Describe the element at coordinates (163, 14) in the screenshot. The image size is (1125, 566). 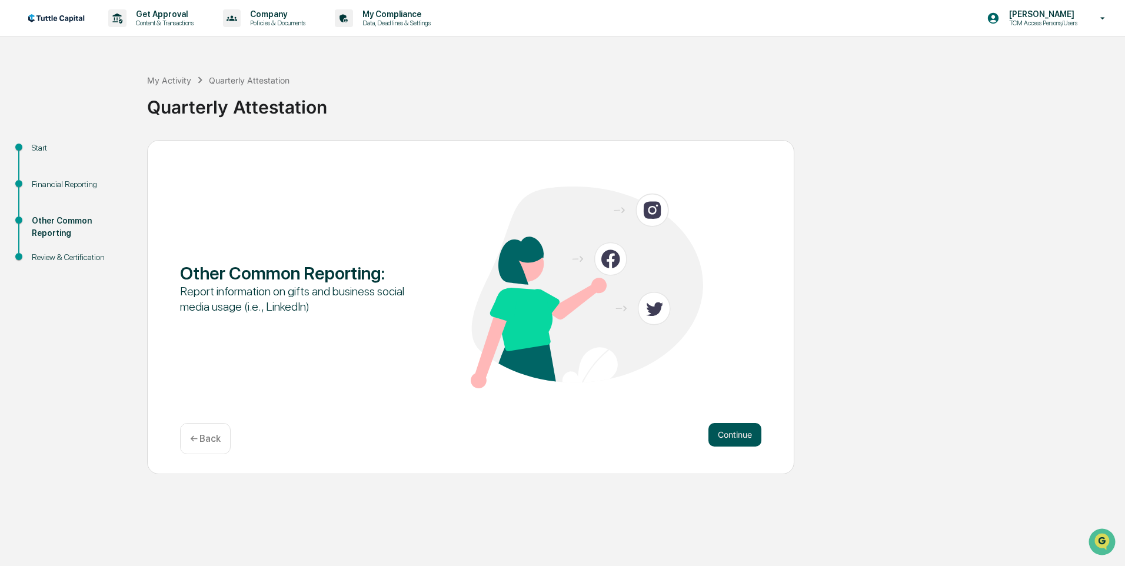
I see `p: Get Approval` at that location.